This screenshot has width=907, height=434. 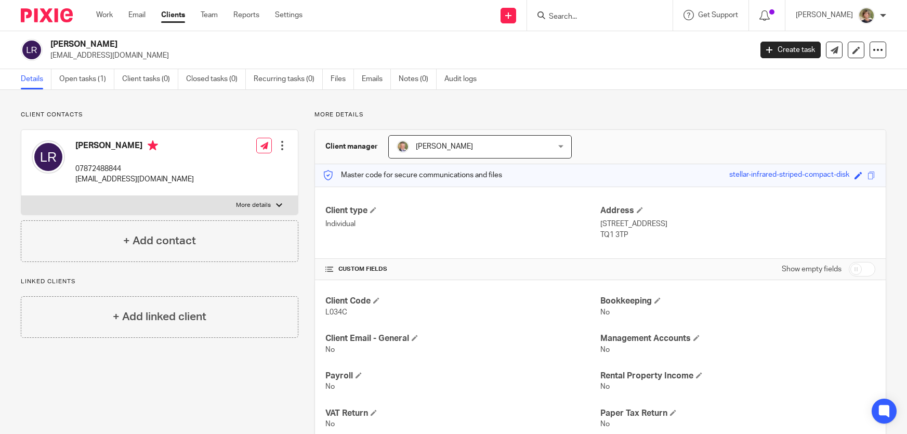 What do you see at coordinates (412, 175) in the screenshot?
I see `p: Master code for secure communications and files` at bounding box center [412, 175].